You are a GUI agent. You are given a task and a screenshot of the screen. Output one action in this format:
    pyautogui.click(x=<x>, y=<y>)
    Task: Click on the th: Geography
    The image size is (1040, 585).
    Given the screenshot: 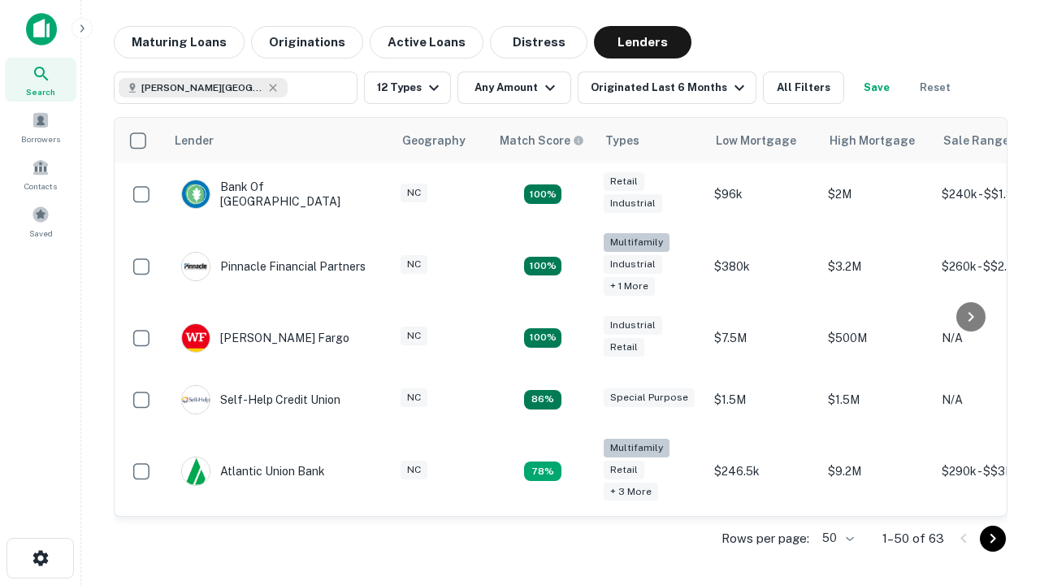 What is the action you would take?
    pyautogui.click(x=441, y=141)
    